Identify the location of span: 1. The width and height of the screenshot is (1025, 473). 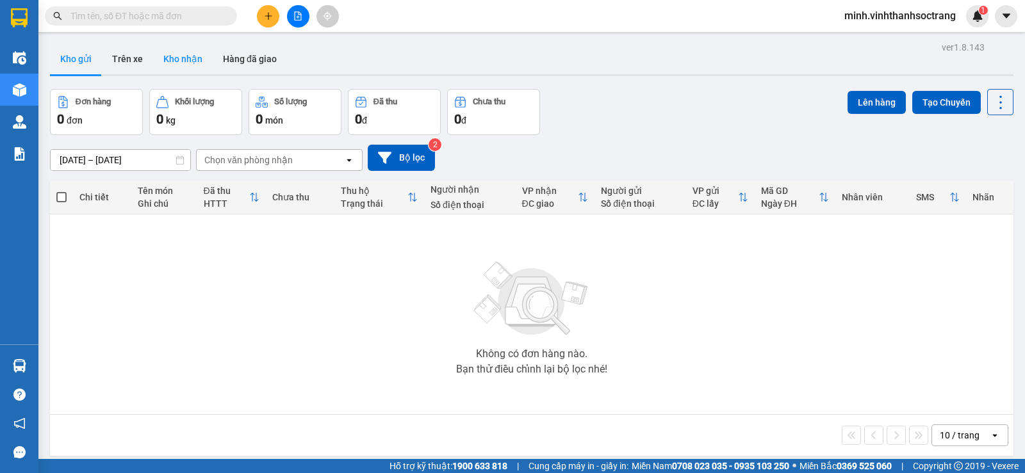
(982, 10).